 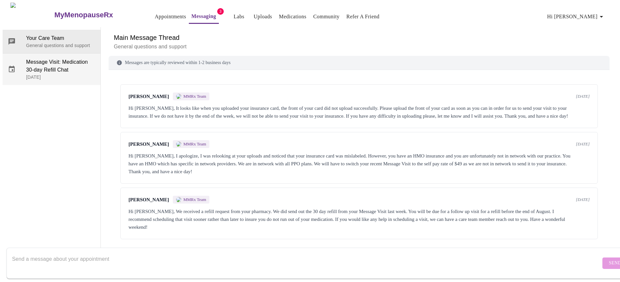 I want to click on span: 3, so click(x=221, y=11).